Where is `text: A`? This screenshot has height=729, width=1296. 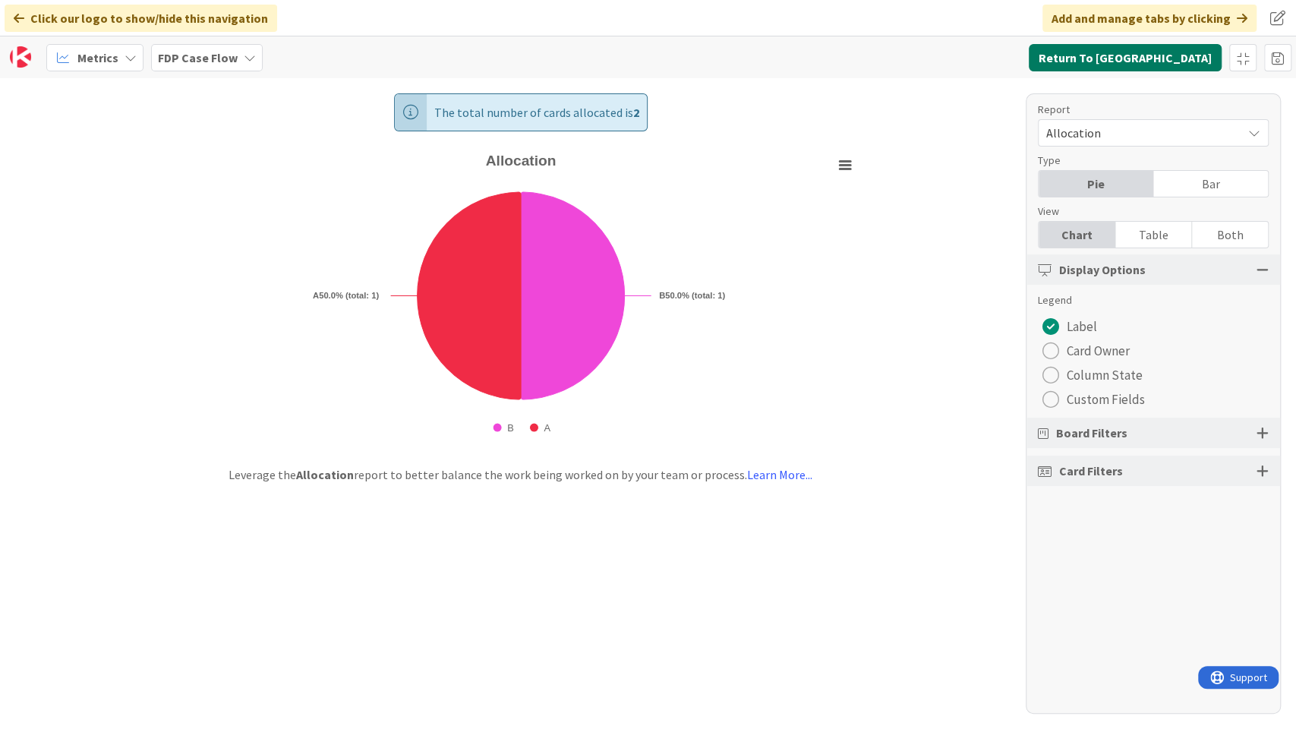
text: A is located at coordinates (546, 427).